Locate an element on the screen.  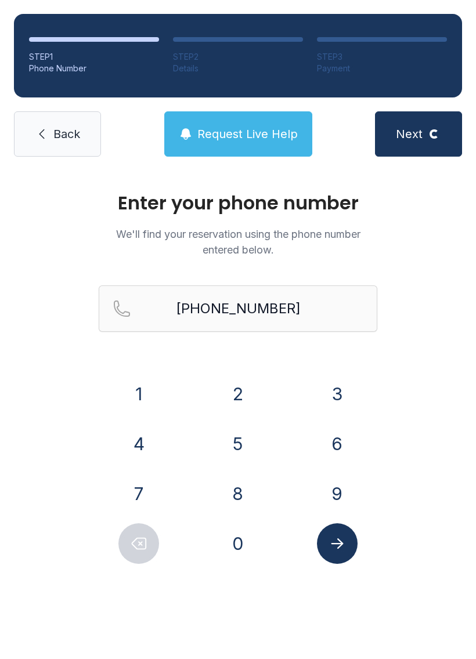
h1: Enter your phone number is located at coordinates (238, 203).